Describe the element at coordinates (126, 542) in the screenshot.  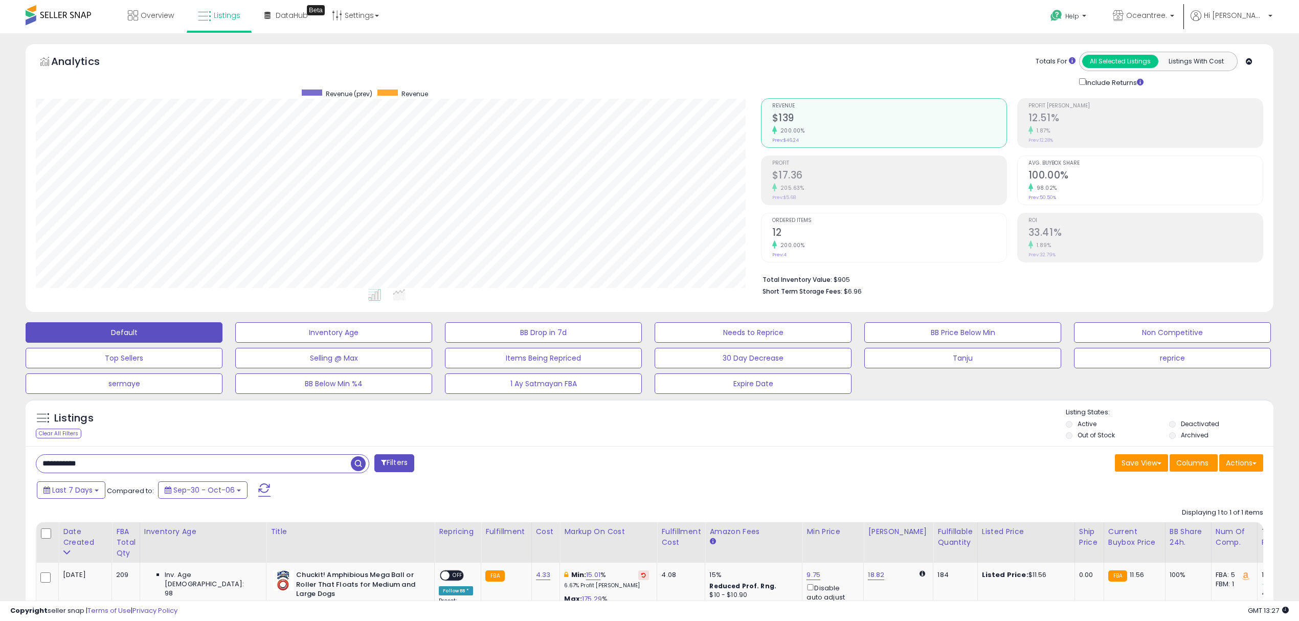
I see `div: FBA Total Qty` at that location.